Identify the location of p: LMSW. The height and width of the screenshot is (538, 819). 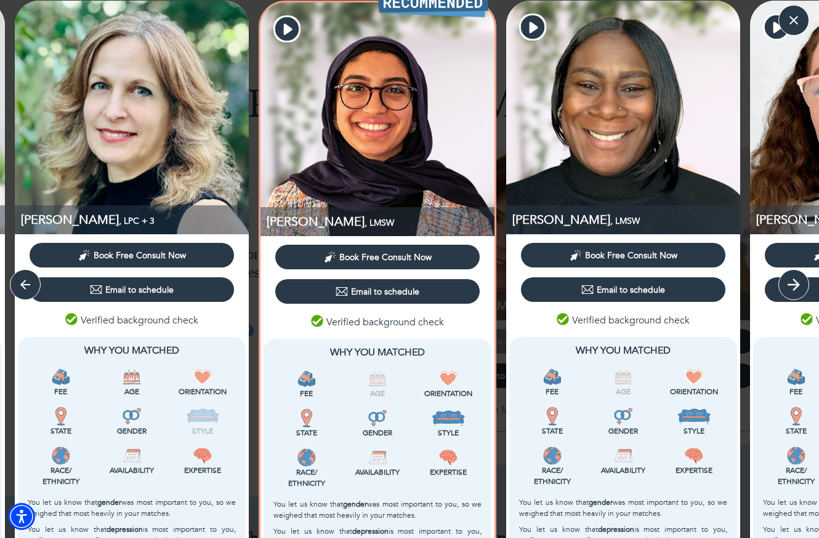
(626, 220).